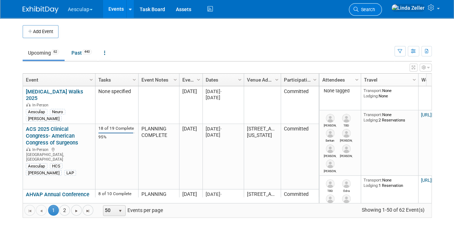 The image size is (454, 230). What do you see at coordinates (53, 210) in the screenshot?
I see `span: 1` at bounding box center [53, 210].